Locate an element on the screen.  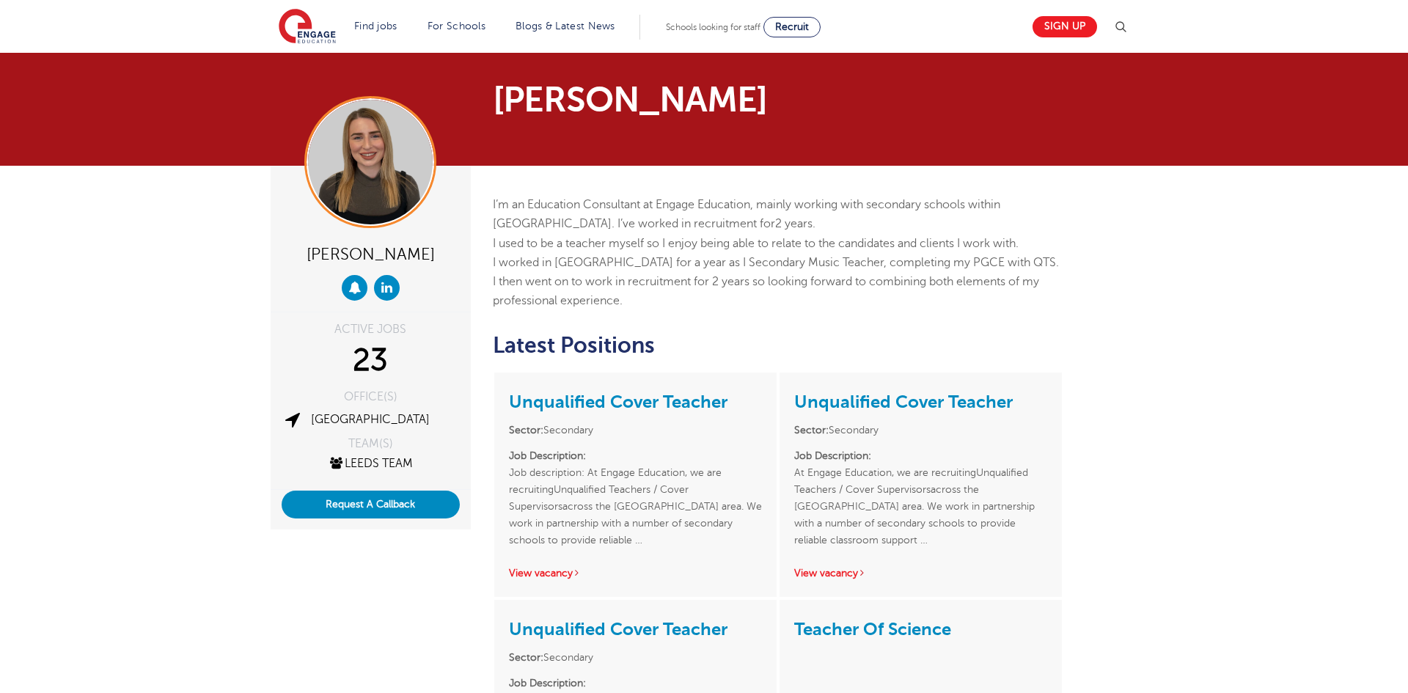
div: 23 is located at coordinates (370, 361).